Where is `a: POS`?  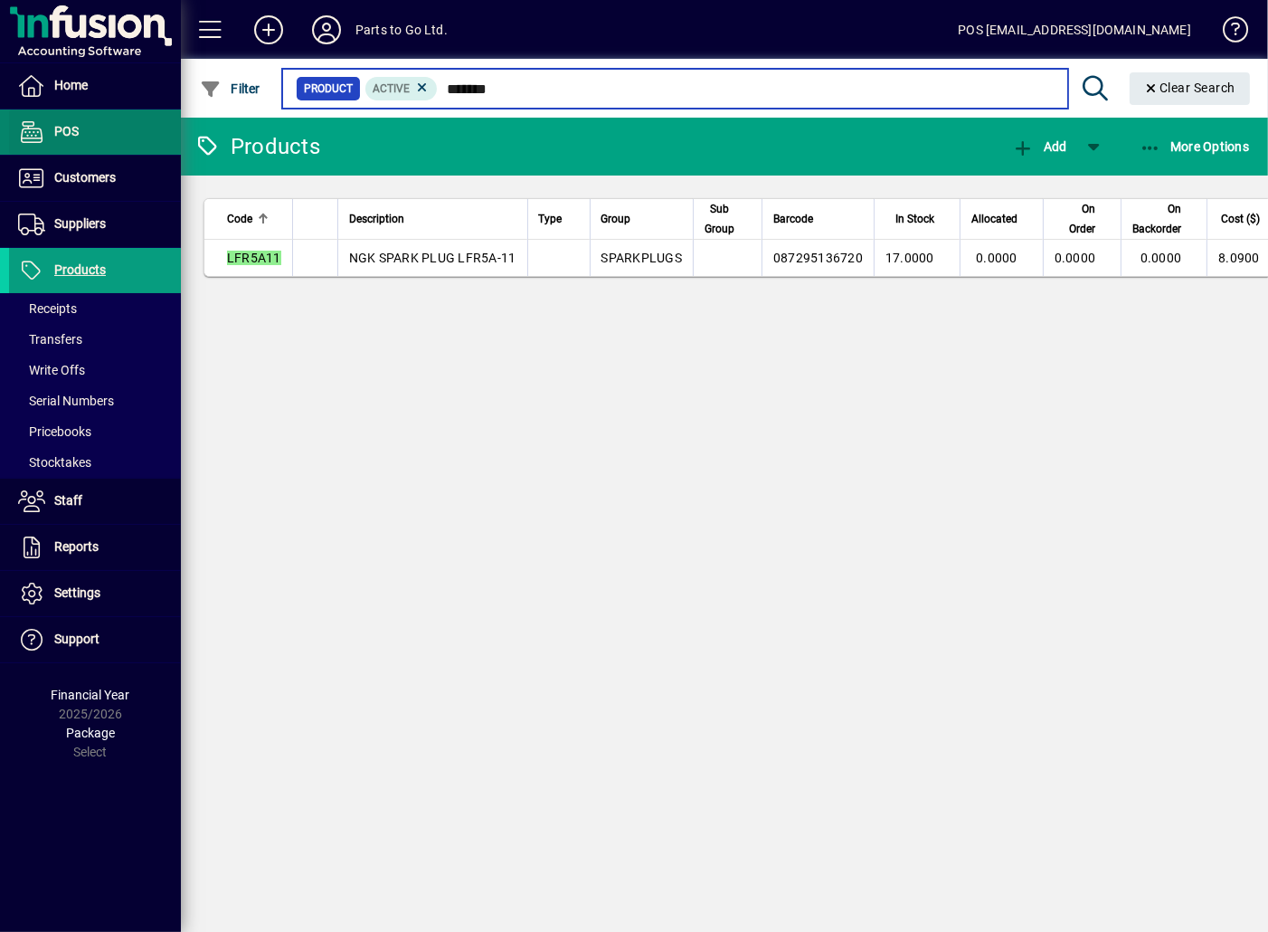
a: POS is located at coordinates (95, 132).